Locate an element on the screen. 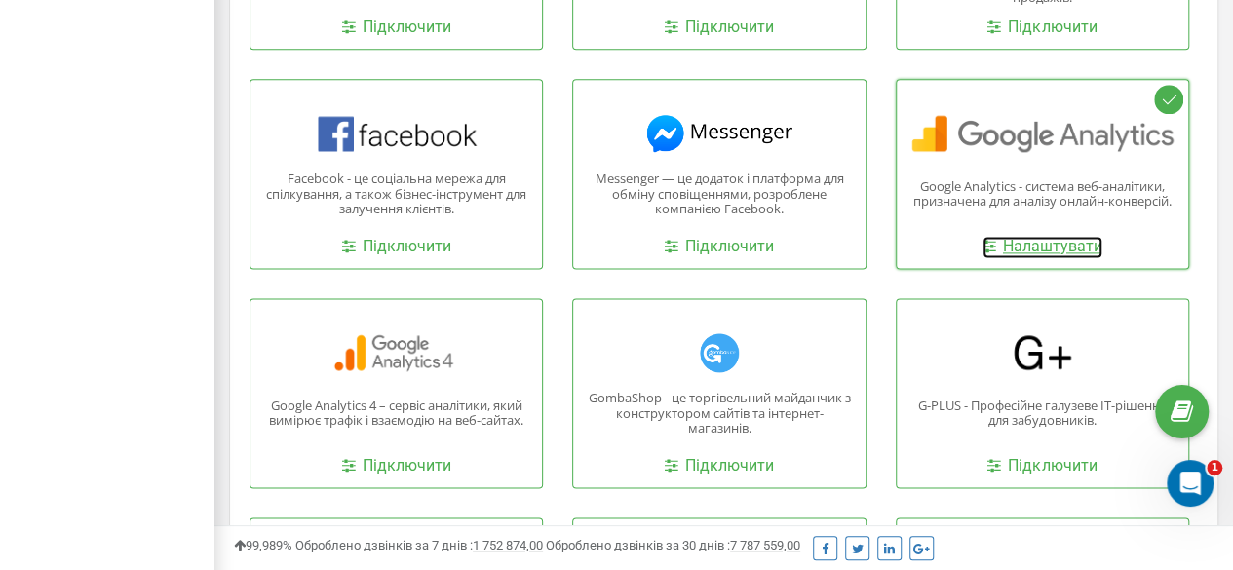  u: 7 787 559,00 is located at coordinates (765, 545).